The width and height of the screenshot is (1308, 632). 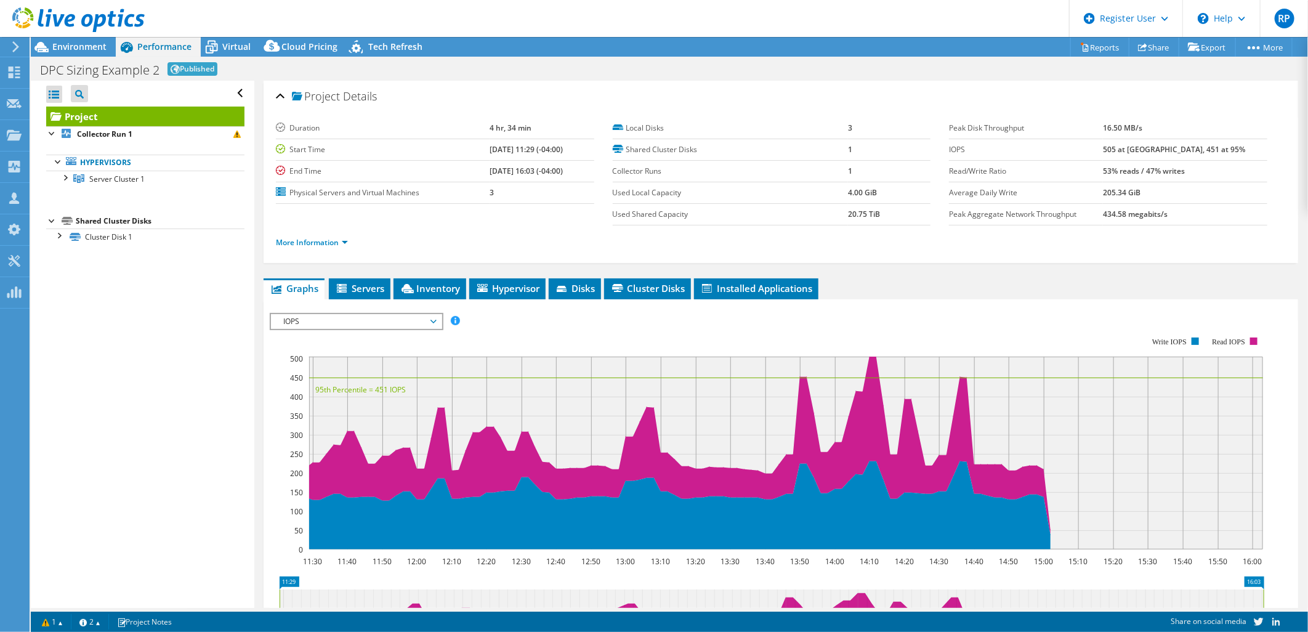 I want to click on span: Published, so click(x=192, y=69).